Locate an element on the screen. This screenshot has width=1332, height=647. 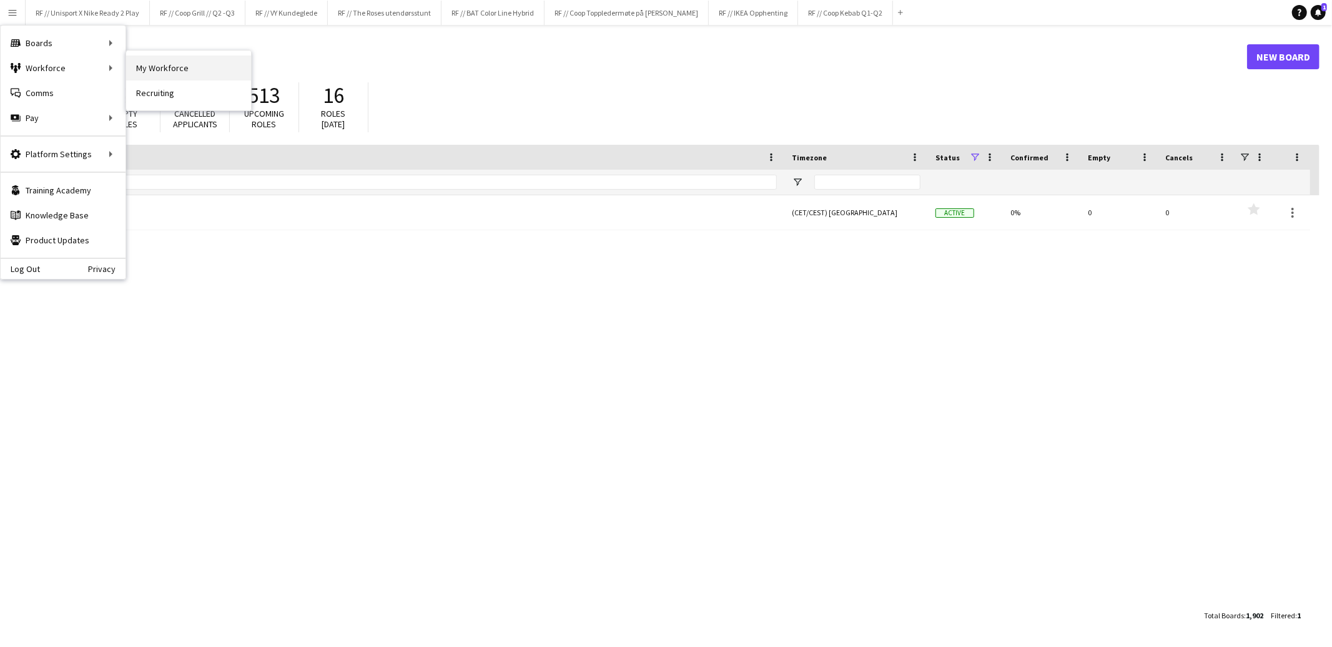
button: RF // Unisport X Nike Ready 2 Play is located at coordinates (87, 12).